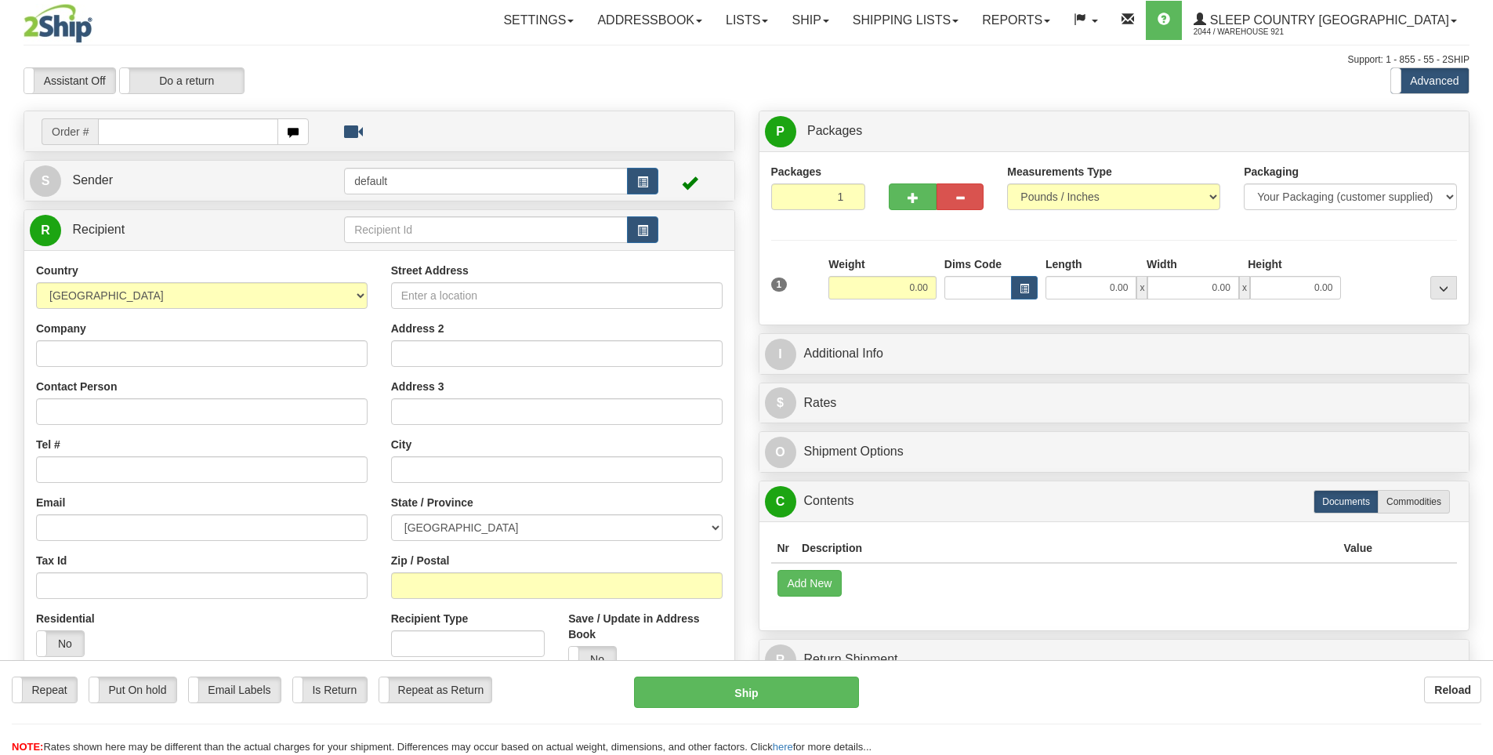 Image resolution: width=1493 pixels, height=755 pixels. What do you see at coordinates (418, 386) in the screenshot?
I see `label: Address 3` at bounding box center [418, 386].